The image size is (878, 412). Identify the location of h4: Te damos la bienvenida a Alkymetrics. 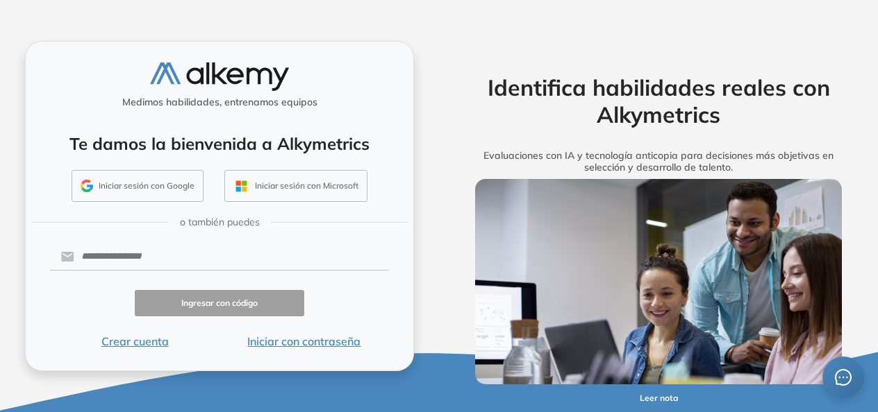
(219, 144).